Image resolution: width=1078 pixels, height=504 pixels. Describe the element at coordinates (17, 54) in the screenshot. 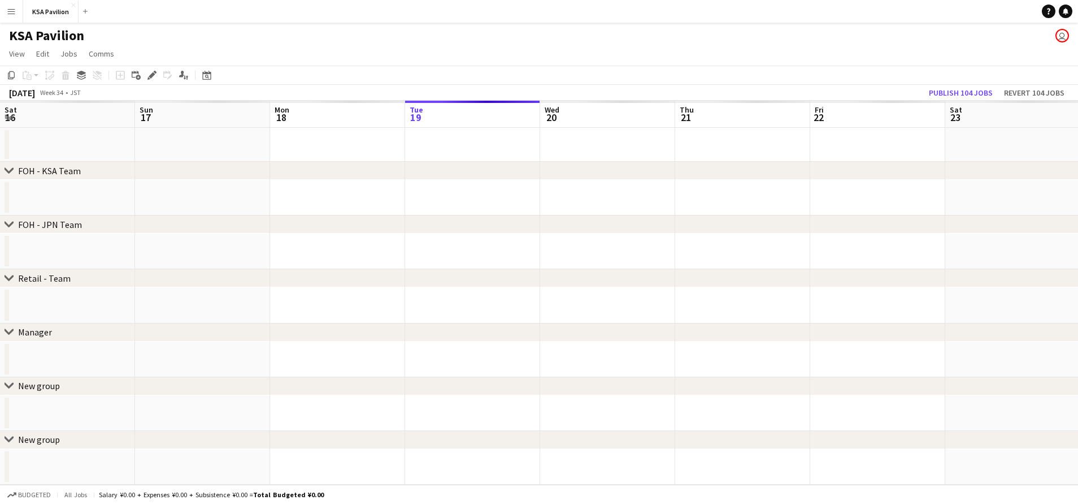

I see `span: View` at that location.